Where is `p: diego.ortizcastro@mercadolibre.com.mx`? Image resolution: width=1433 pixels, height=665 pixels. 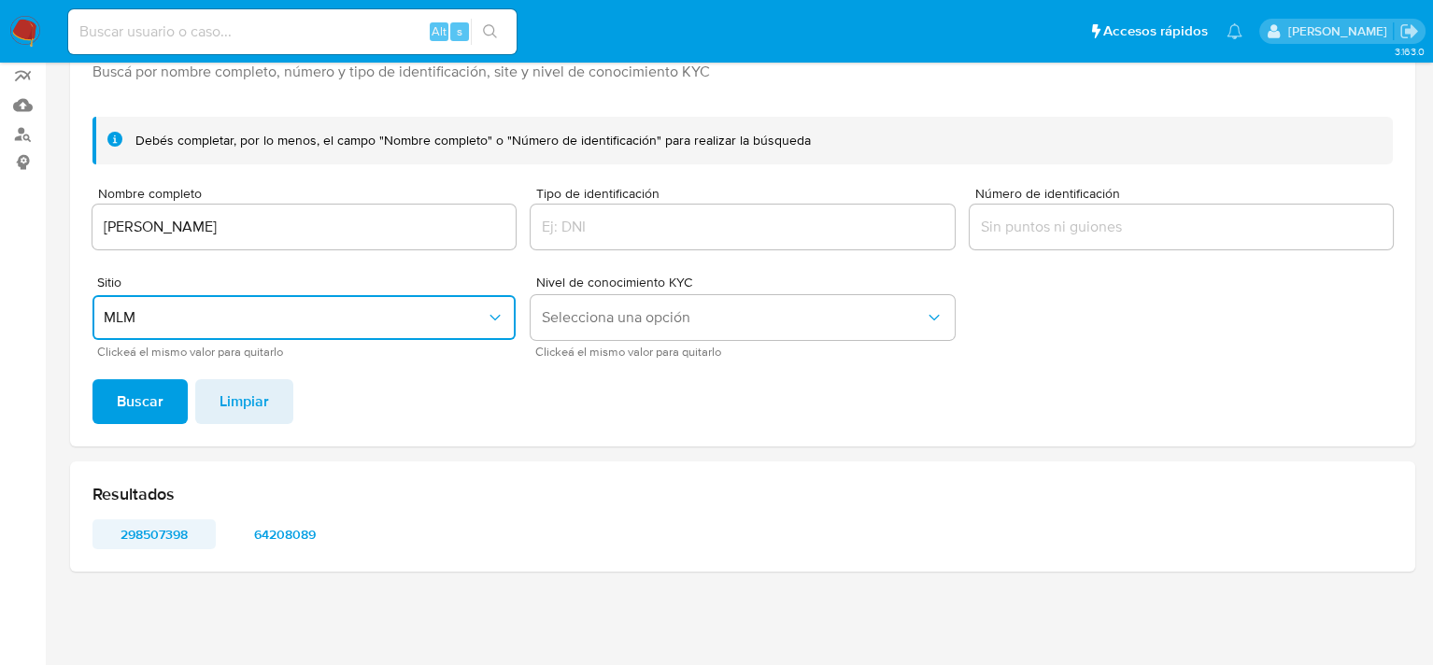
p: diego.ortizcastro@mercadolibre.com.mx is located at coordinates (1340, 31).